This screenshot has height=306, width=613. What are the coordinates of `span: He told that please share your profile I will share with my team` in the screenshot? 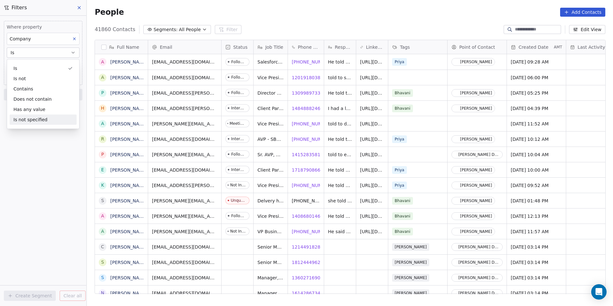 It's located at (340, 93).